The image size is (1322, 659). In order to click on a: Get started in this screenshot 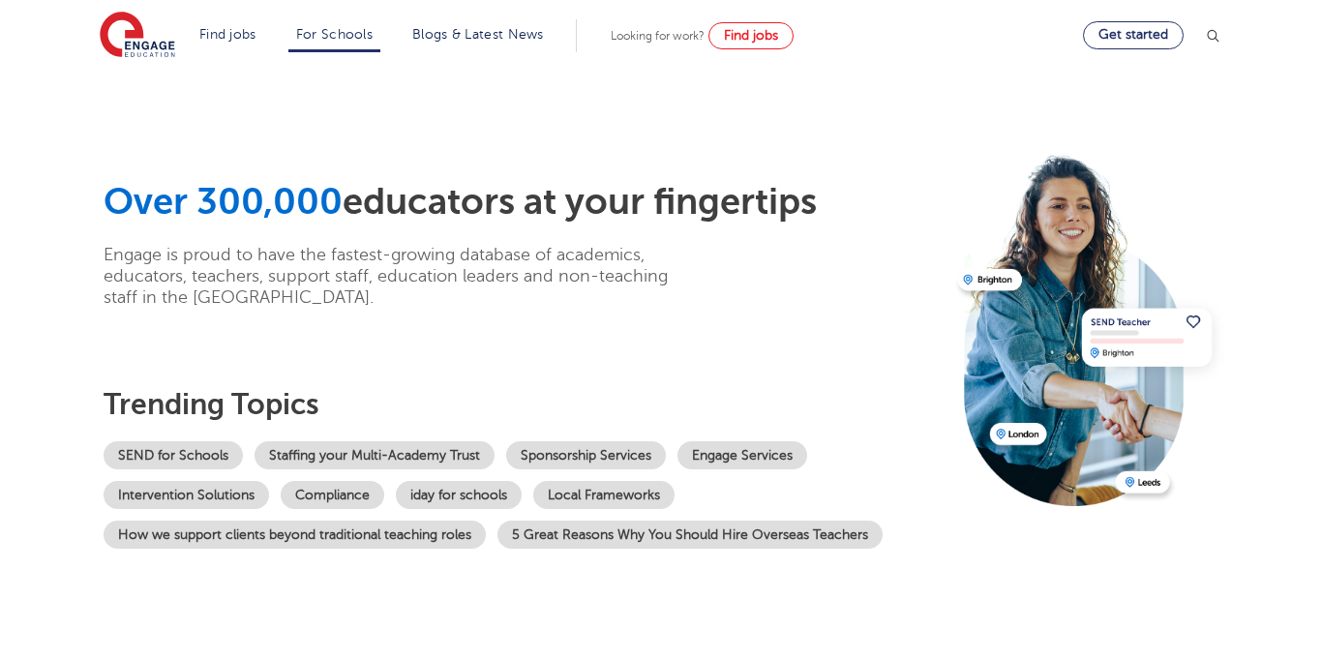, I will do `click(1134, 35)`.